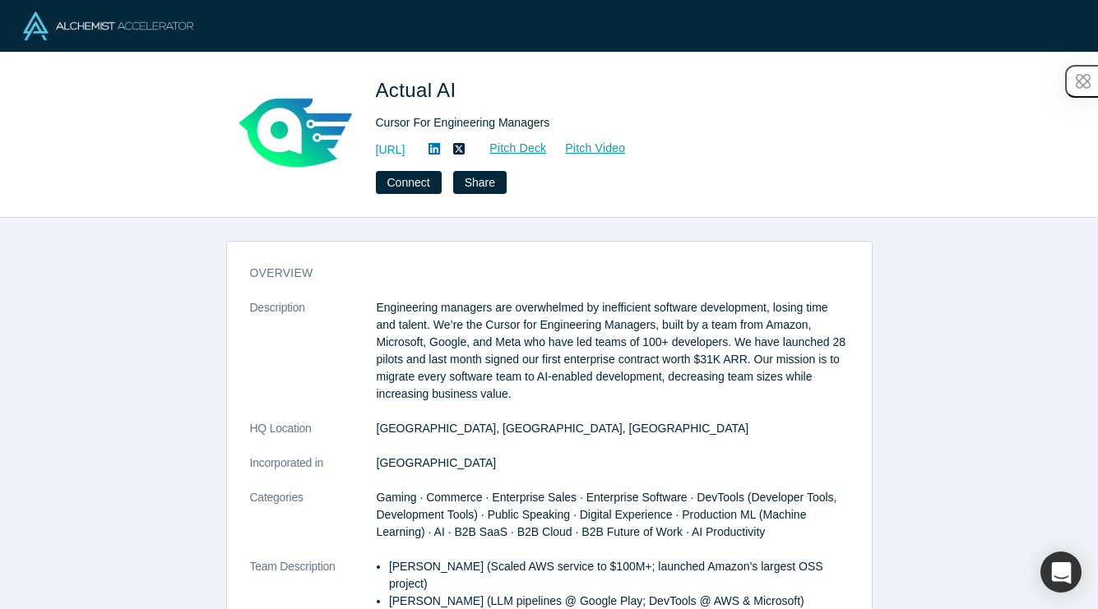 Image resolution: width=1098 pixels, height=609 pixels. What do you see at coordinates (313, 359) in the screenshot?
I see `dt: Description` at bounding box center [313, 359].